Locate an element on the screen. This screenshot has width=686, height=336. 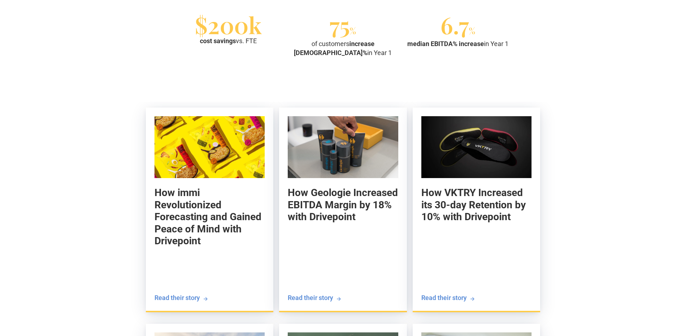
h5: How Geologie Increased EBITDA Margin by 18% with Drivepoint is located at coordinates (343, 205).